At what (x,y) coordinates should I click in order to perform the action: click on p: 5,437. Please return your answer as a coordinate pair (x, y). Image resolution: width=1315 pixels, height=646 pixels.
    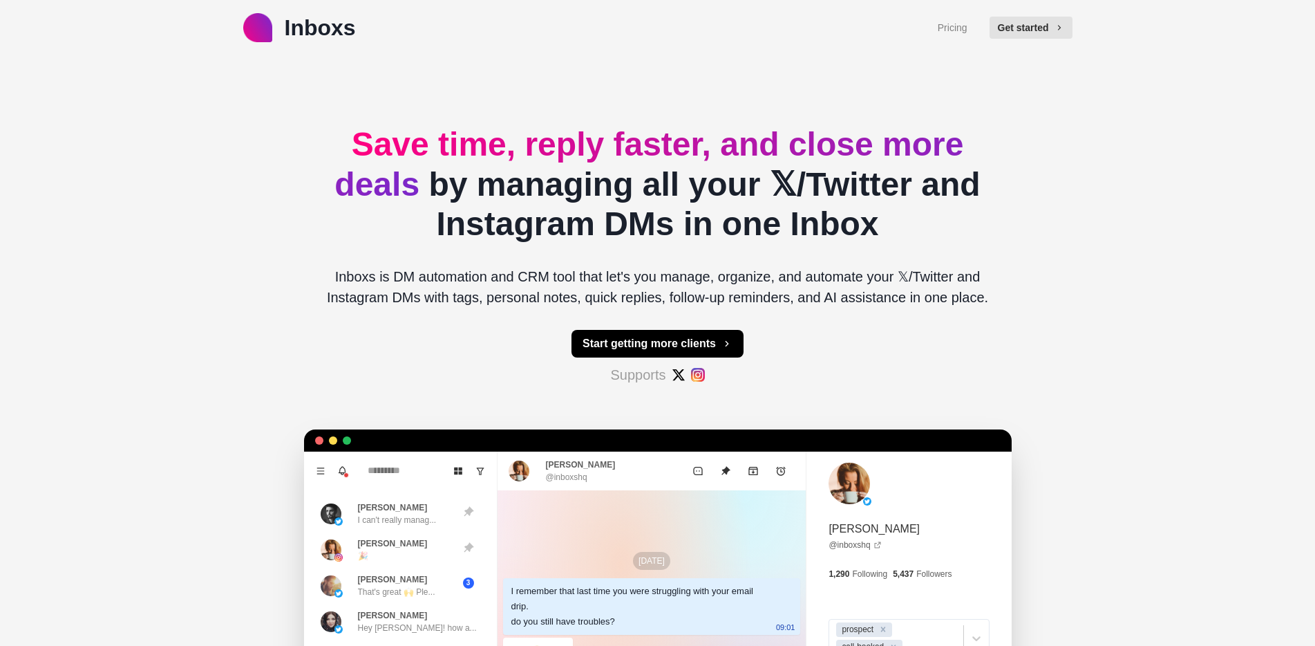
    Looking at the image, I should click on (903, 574).